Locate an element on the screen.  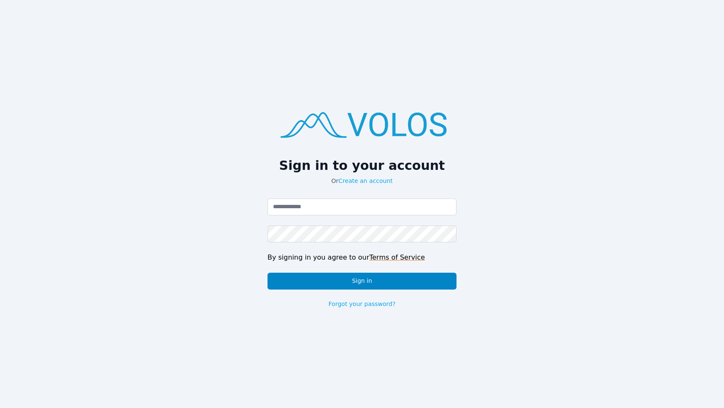
h2: Sign in to your account is located at coordinates (362, 166).